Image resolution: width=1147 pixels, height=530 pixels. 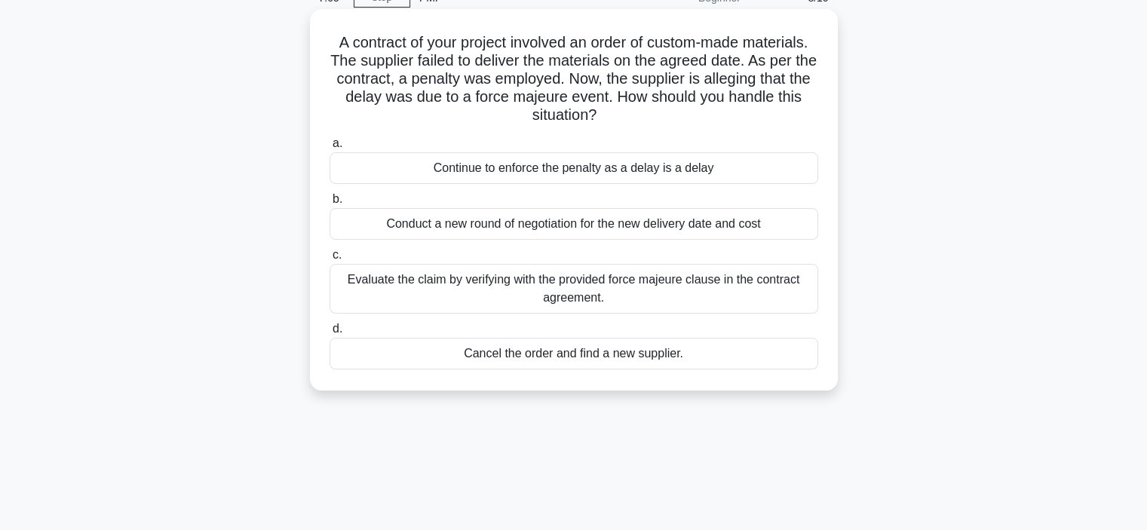 What do you see at coordinates (574, 289) in the screenshot?
I see `div: Evaluate the claim by verifying with the provided force majeure clause in the contract agreement.` at bounding box center [574, 289].